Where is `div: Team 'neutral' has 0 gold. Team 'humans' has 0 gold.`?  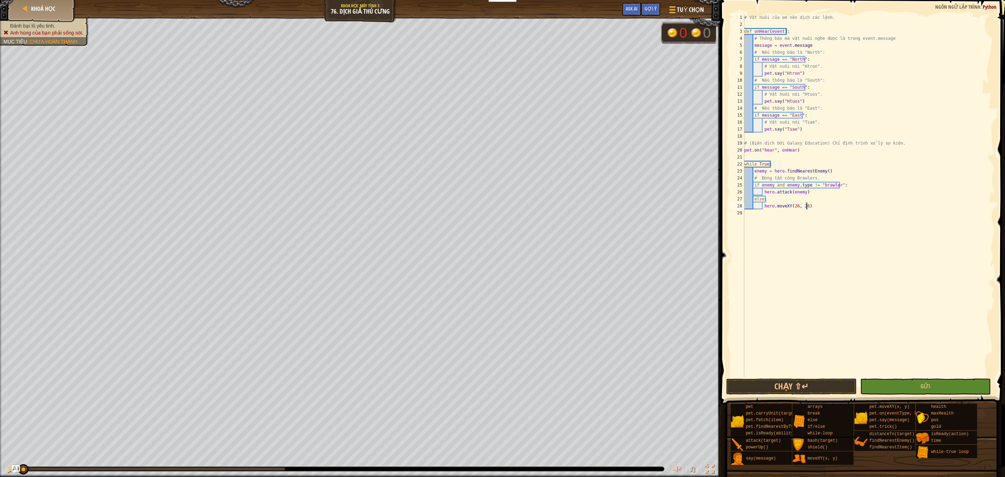 div: Team 'neutral' has 0 gold. Team 'humans' has 0 gold. is located at coordinates (688, 32).